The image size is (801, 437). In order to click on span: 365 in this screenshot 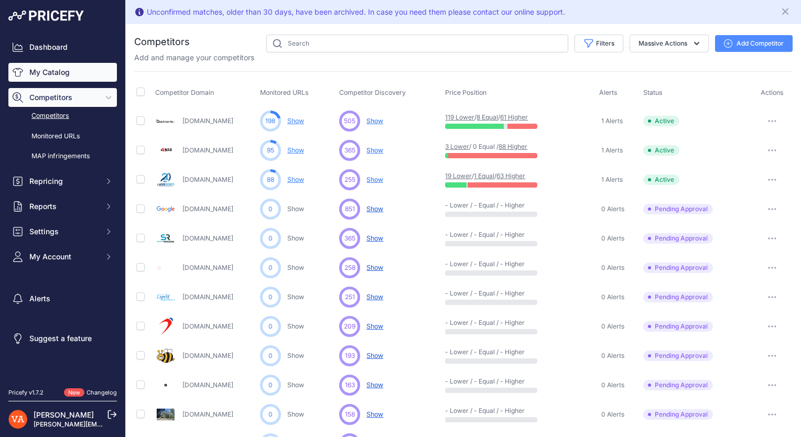, I will do `click(350, 239)`.